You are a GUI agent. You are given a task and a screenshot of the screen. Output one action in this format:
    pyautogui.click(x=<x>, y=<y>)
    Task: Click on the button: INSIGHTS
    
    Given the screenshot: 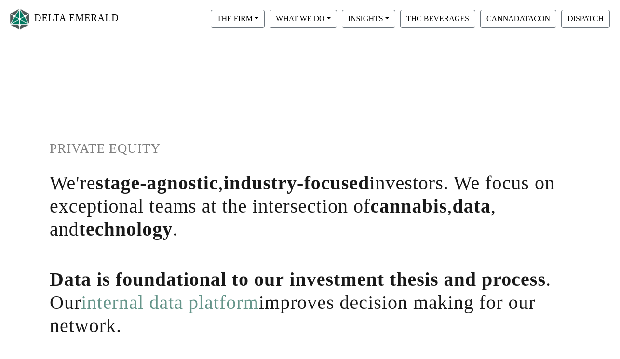 What is the action you would take?
    pyautogui.click(x=368, y=19)
    